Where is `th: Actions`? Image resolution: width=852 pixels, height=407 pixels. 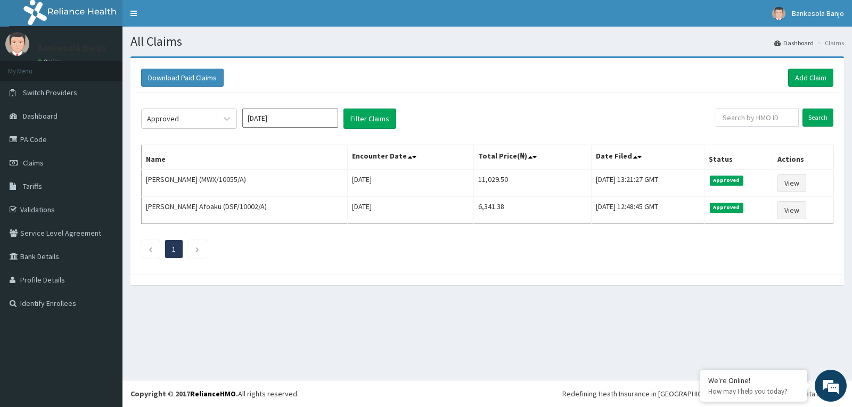 th: Actions is located at coordinates (803, 158).